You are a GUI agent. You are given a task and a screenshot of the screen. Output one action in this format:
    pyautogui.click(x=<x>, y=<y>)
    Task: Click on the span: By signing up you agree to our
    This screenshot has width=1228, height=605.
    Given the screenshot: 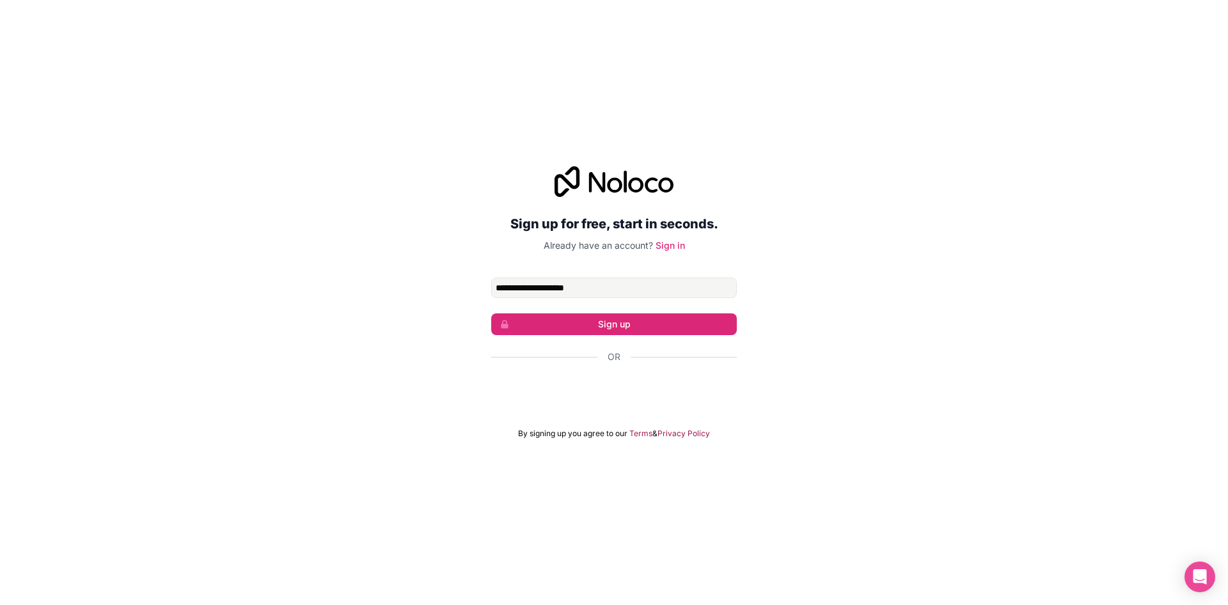 What is the action you would take?
    pyautogui.click(x=572, y=434)
    